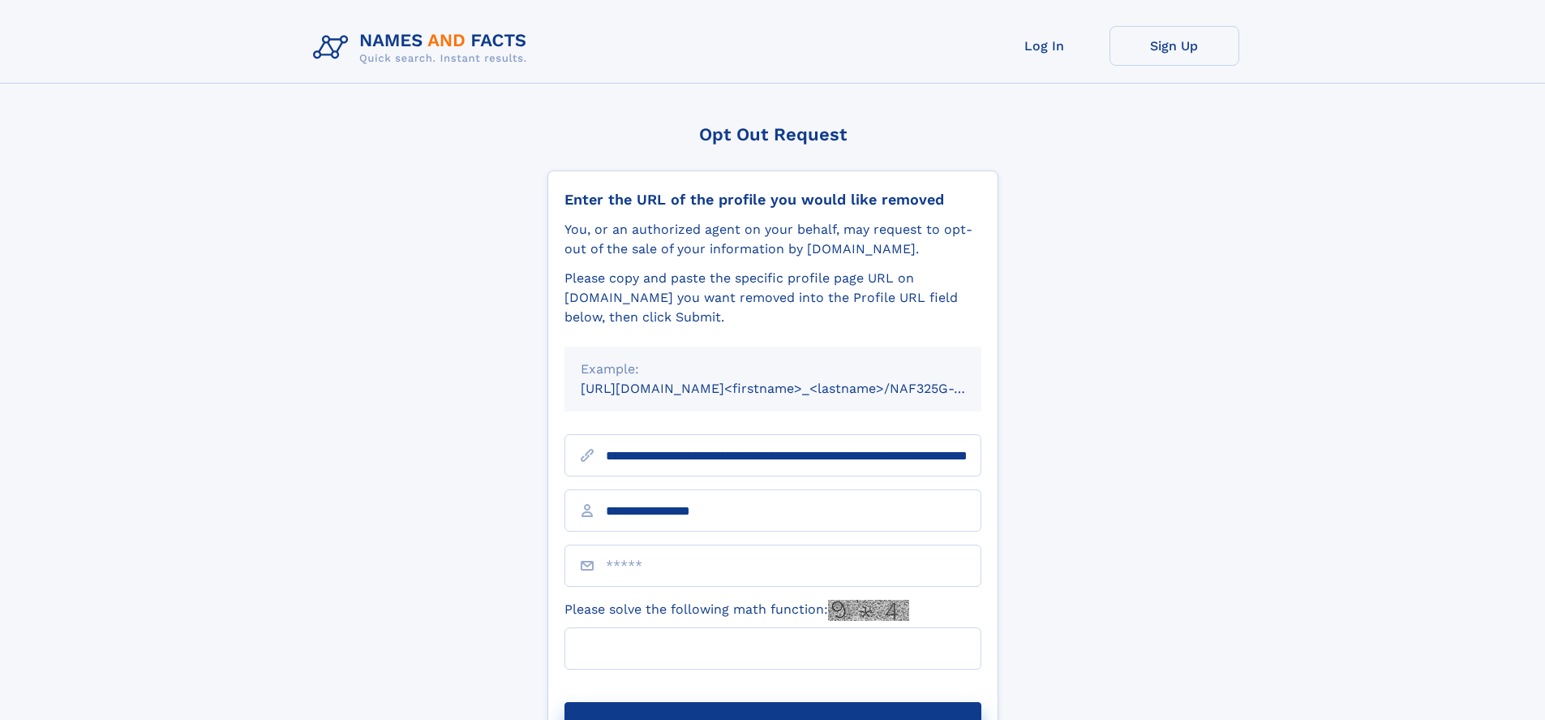 This screenshot has width=1545, height=720. Describe the element at coordinates (737, 610) in the screenshot. I see `label: Please solve the following math function:` at that location.